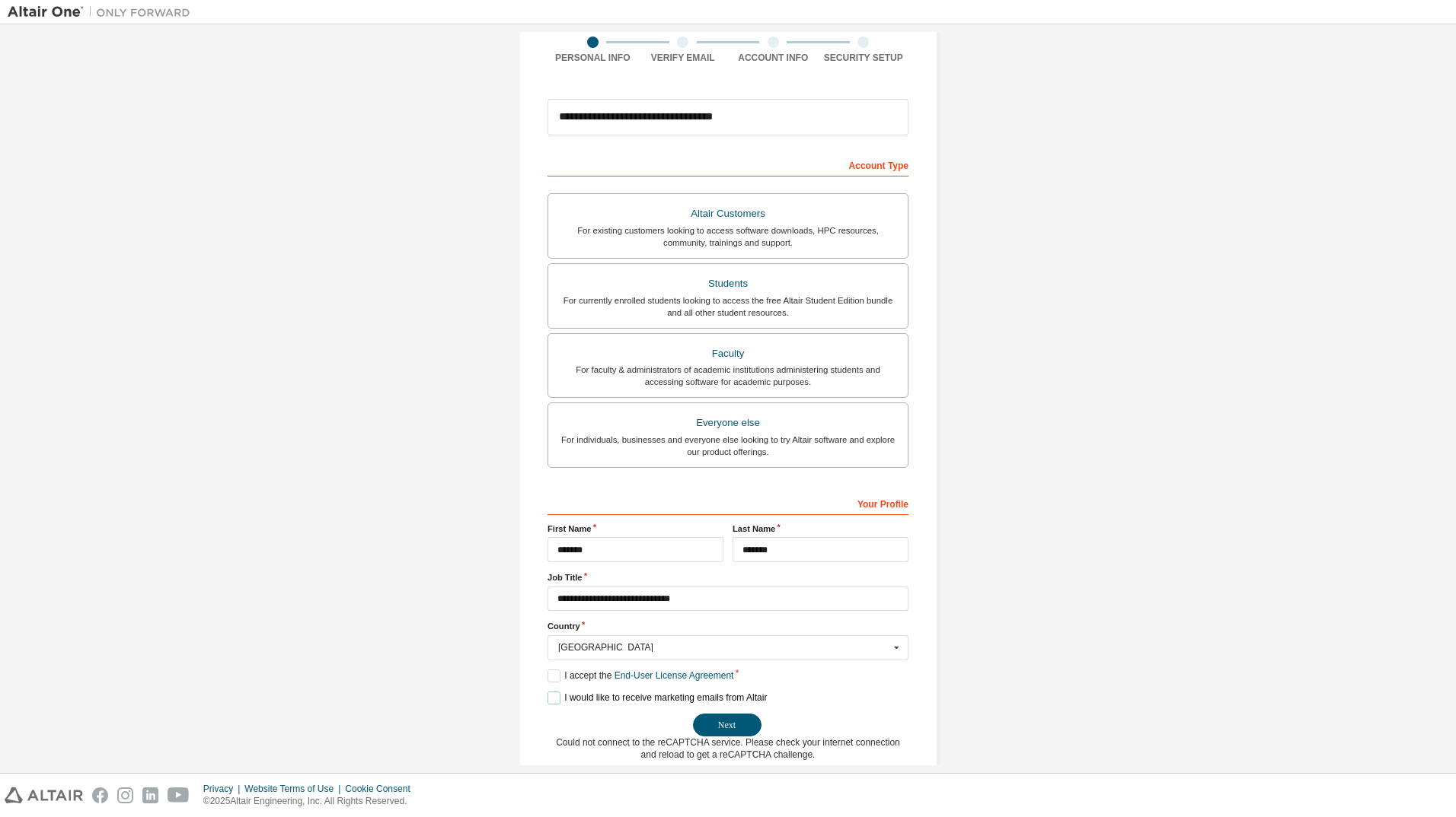 The width and height of the screenshot is (1456, 817). What do you see at coordinates (728, 307) in the screenshot?
I see `div: For currently enrolled students looking to access the free Altair Student Edition bundle and all ...` at bounding box center [728, 307].